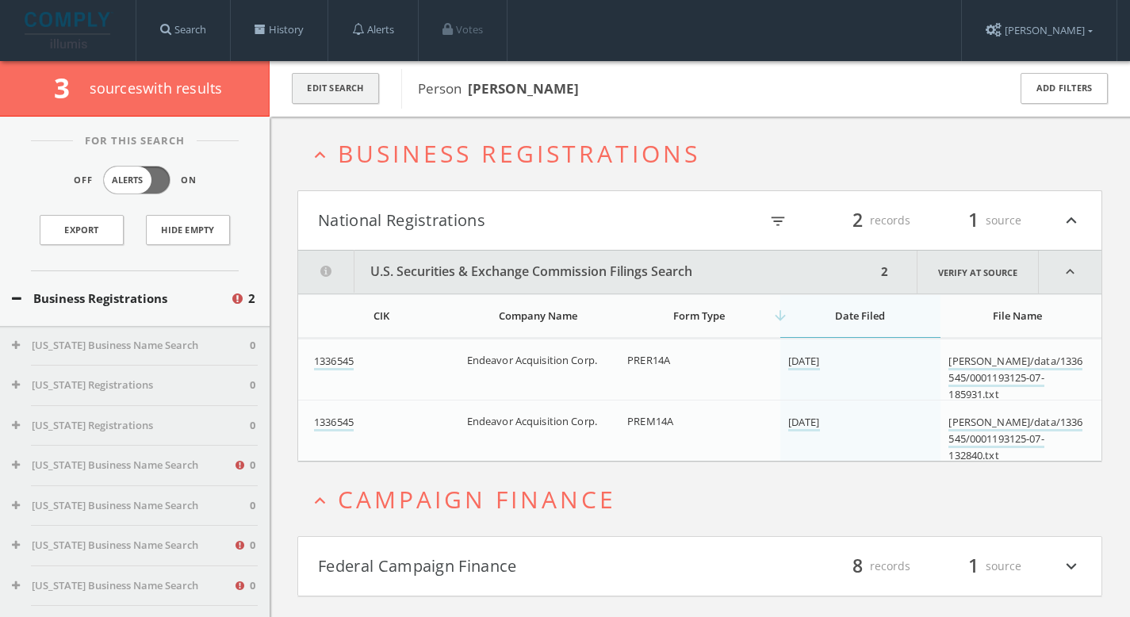 Image resolution: width=1130 pixels, height=617 pixels. Describe the element at coordinates (68, 87) in the screenshot. I see `span: 3` at that location.